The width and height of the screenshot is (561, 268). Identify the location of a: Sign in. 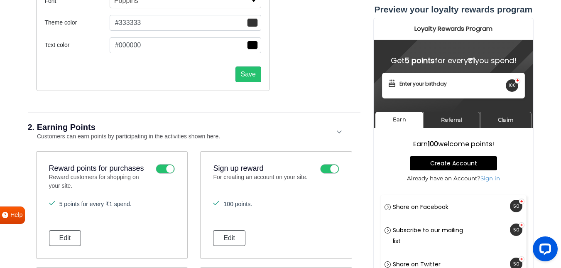
(117, 160).